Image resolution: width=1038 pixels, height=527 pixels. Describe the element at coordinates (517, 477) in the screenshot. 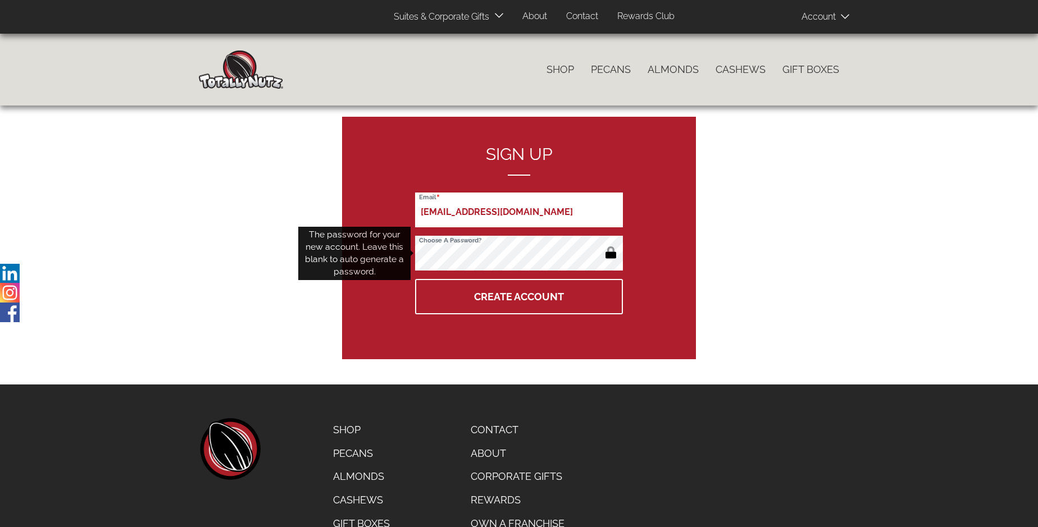

I see `a: Corporate Gifts` at that location.